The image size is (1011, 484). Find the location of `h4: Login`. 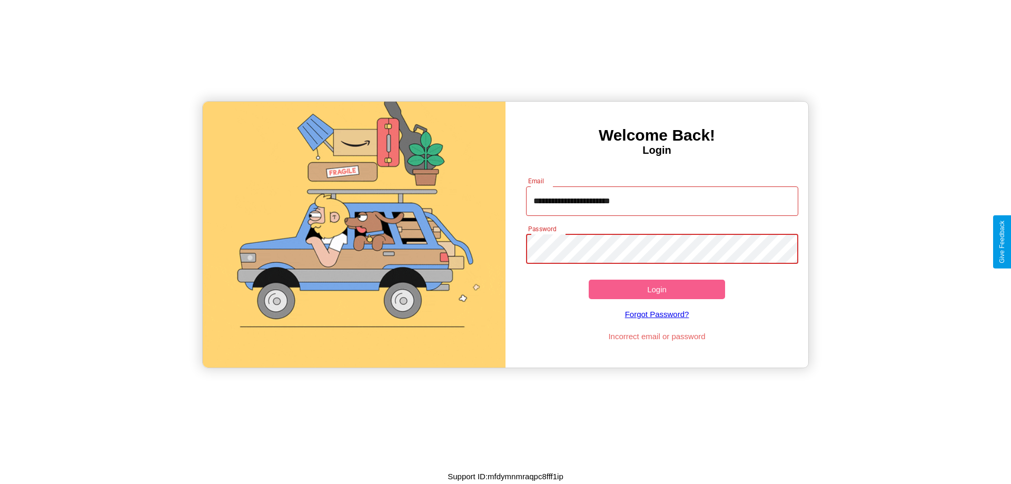

h4: Login is located at coordinates (657, 150).